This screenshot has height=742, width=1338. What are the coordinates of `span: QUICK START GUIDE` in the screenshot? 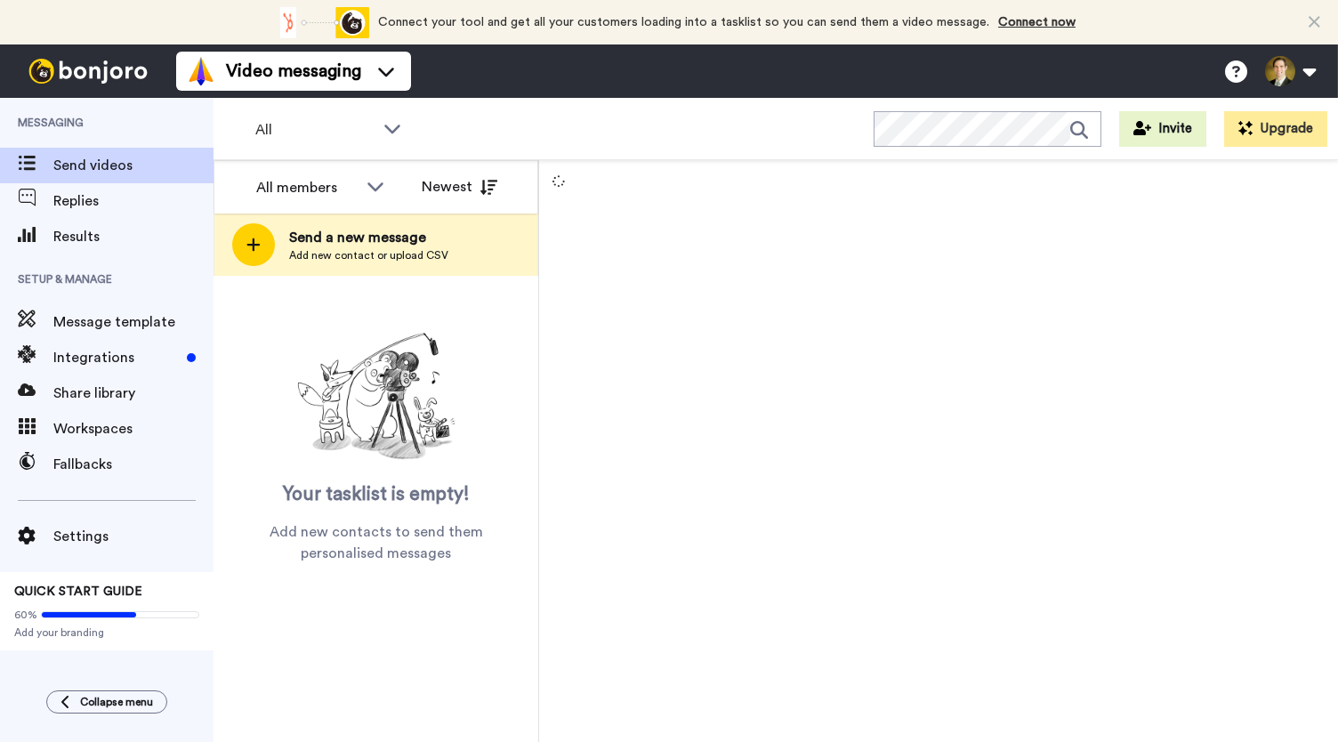 It's located at (78, 592).